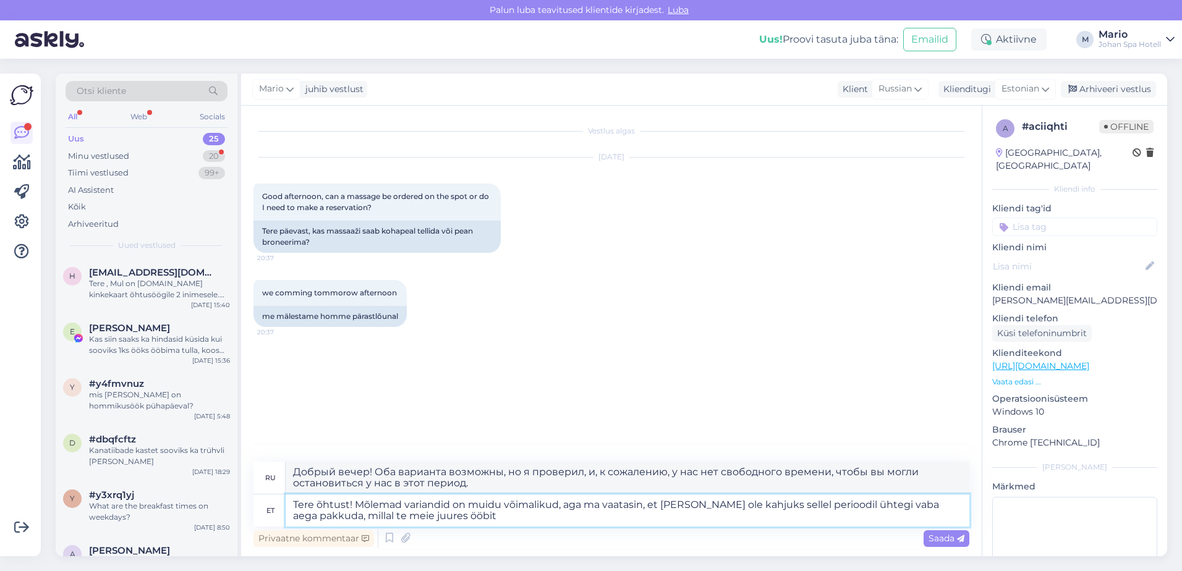  I want to click on span: Offline, so click(1126, 127).